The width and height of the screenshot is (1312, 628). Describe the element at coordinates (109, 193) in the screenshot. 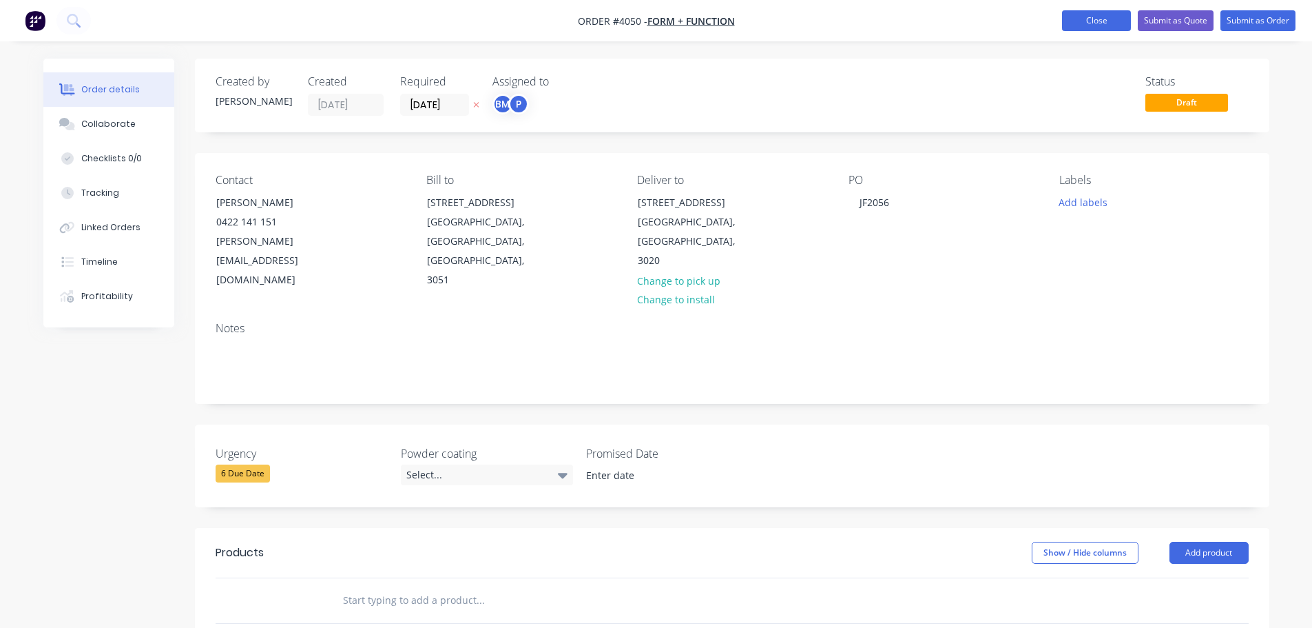

I see `button: Tracking` at that location.